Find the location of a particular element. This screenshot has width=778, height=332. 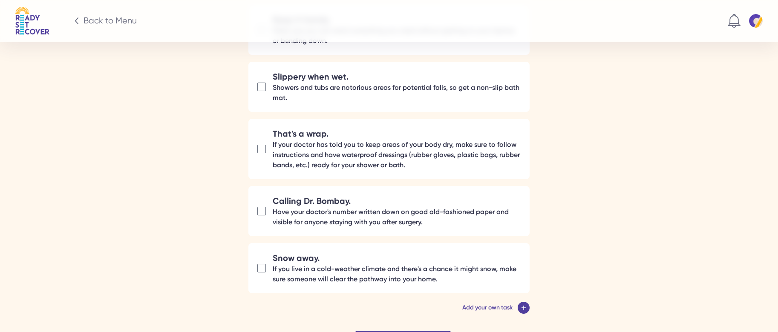

div: If you live in a cold-weather climate and there's a chance it might snow, make sure someone will ... is located at coordinates (396, 274).